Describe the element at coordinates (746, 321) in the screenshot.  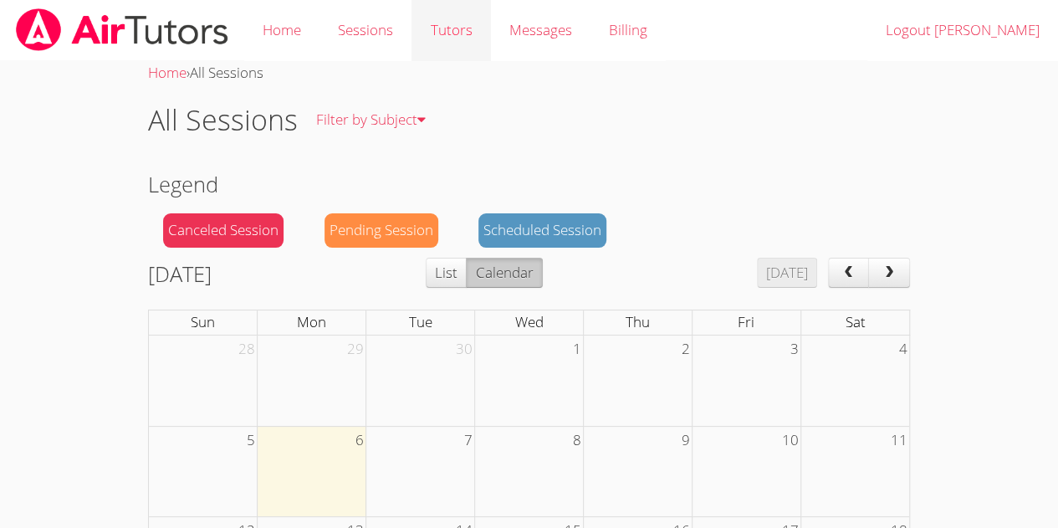
I see `span: Fri` at that location.